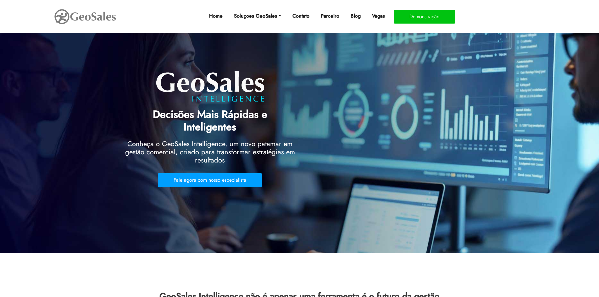 The height and width of the screenshot is (297, 599). What do you see at coordinates (257, 16) in the screenshot?
I see `a: Soluçoes GeoSales` at bounding box center [257, 16].